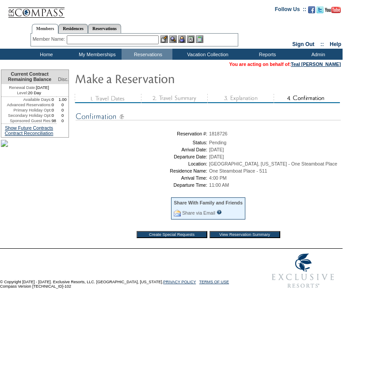  Describe the element at coordinates (27, 100) in the screenshot. I see `td: Available Days:` at that location.